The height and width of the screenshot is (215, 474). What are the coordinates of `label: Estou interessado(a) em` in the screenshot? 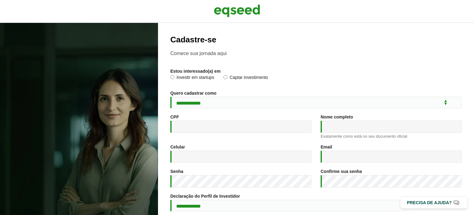 It's located at (196, 71).